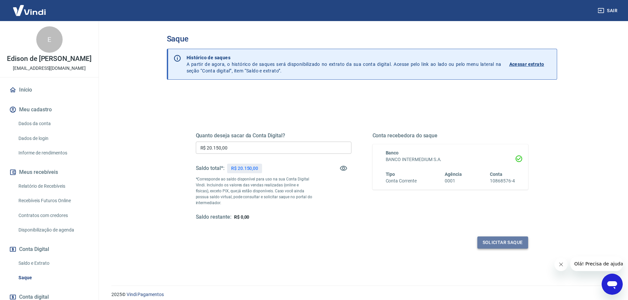 The image size is (628, 300). What do you see at coordinates (145, 295) in the screenshot?
I see `a: Vindi Pagamentos` at bounding box center [145, 295].